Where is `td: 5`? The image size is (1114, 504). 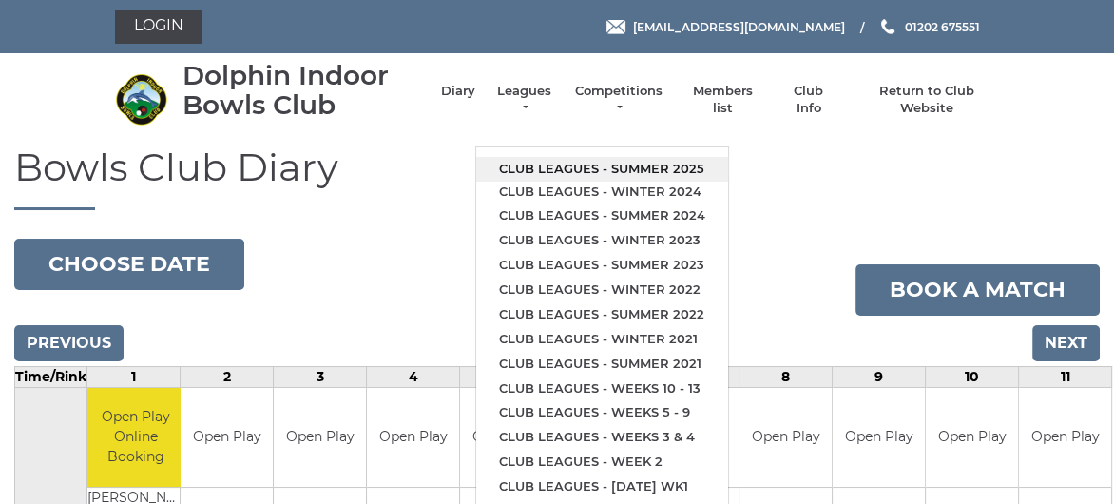 td: 5 is located at coordinates (507, 376).